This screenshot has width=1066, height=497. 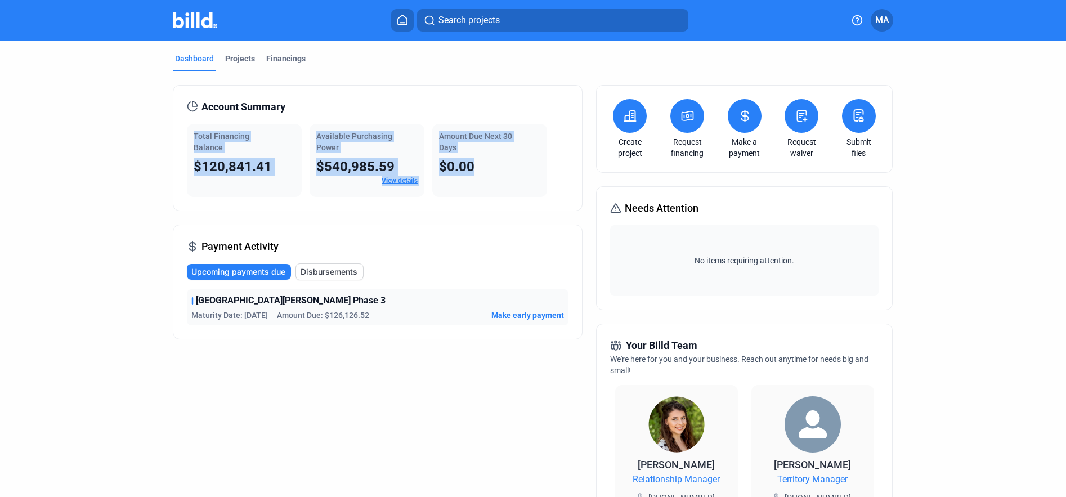 What do you see at coordinates (676, 480) in the screenshot?
I see `span: Relationship Manager` at bounding box center [676, 480].